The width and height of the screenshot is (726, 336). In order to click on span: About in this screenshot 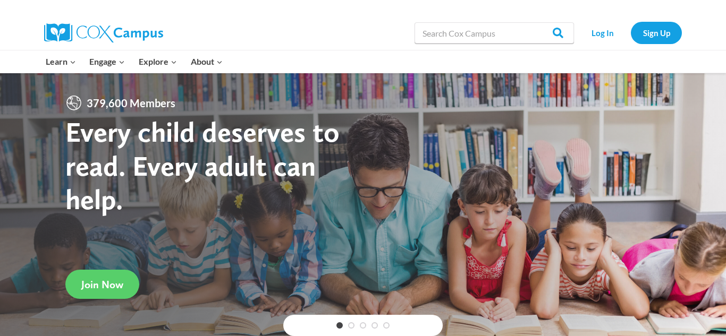, I will do `click(207, 62)`.